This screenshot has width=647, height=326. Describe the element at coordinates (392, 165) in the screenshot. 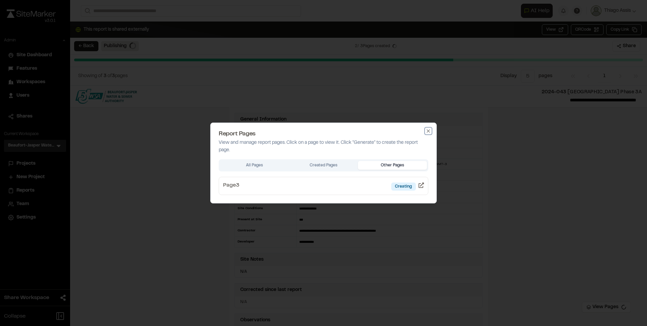

I see `button: Other Pages` at that location.